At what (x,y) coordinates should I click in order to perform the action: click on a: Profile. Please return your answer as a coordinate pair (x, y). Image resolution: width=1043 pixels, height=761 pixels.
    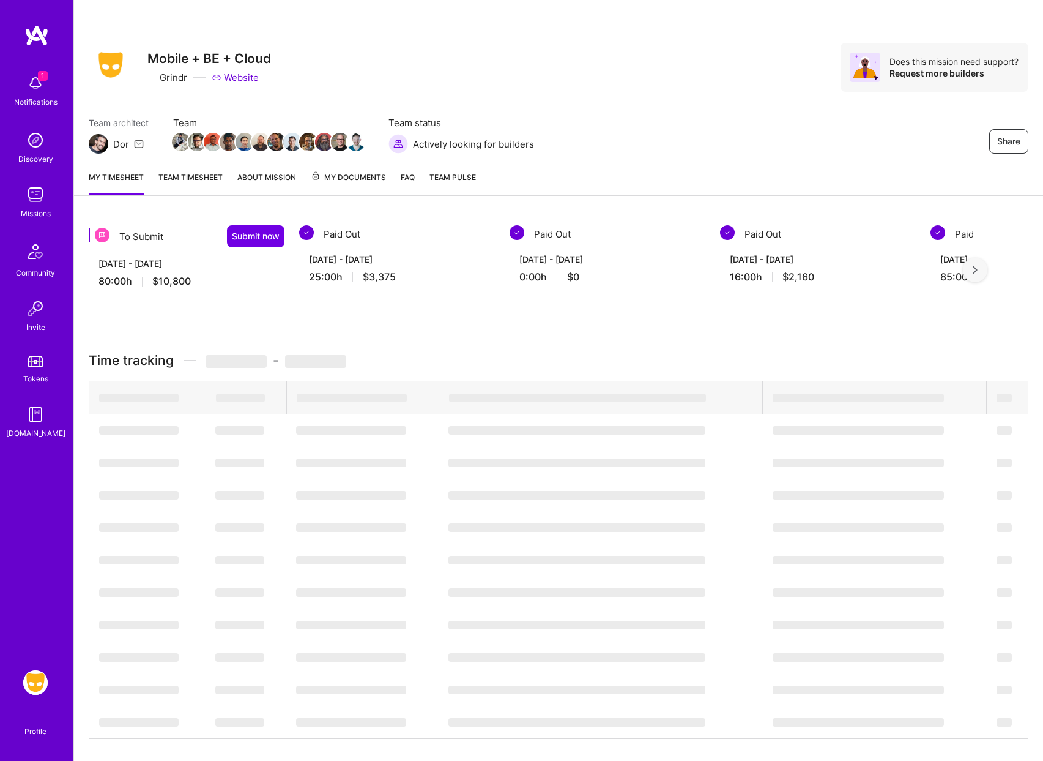
    Looking at the image, I should click on (35, 724).